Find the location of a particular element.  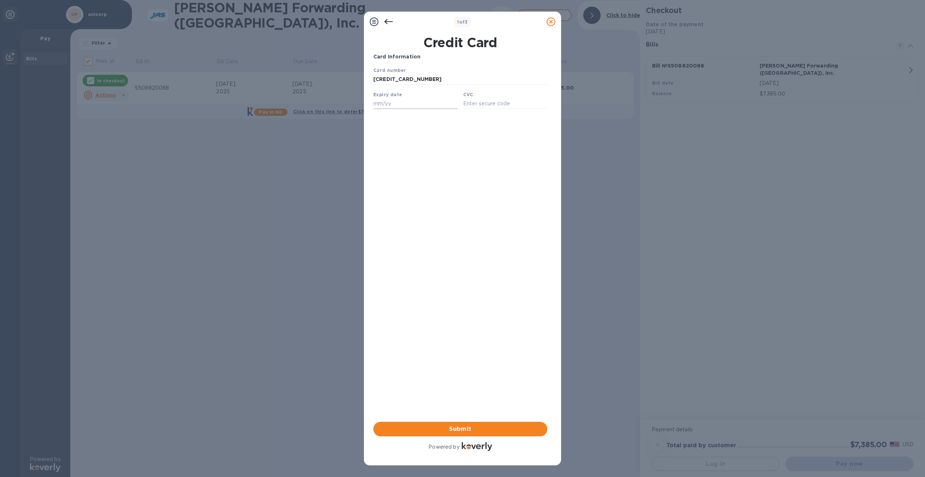

b: Card Information is located at coordinates (397, 57).